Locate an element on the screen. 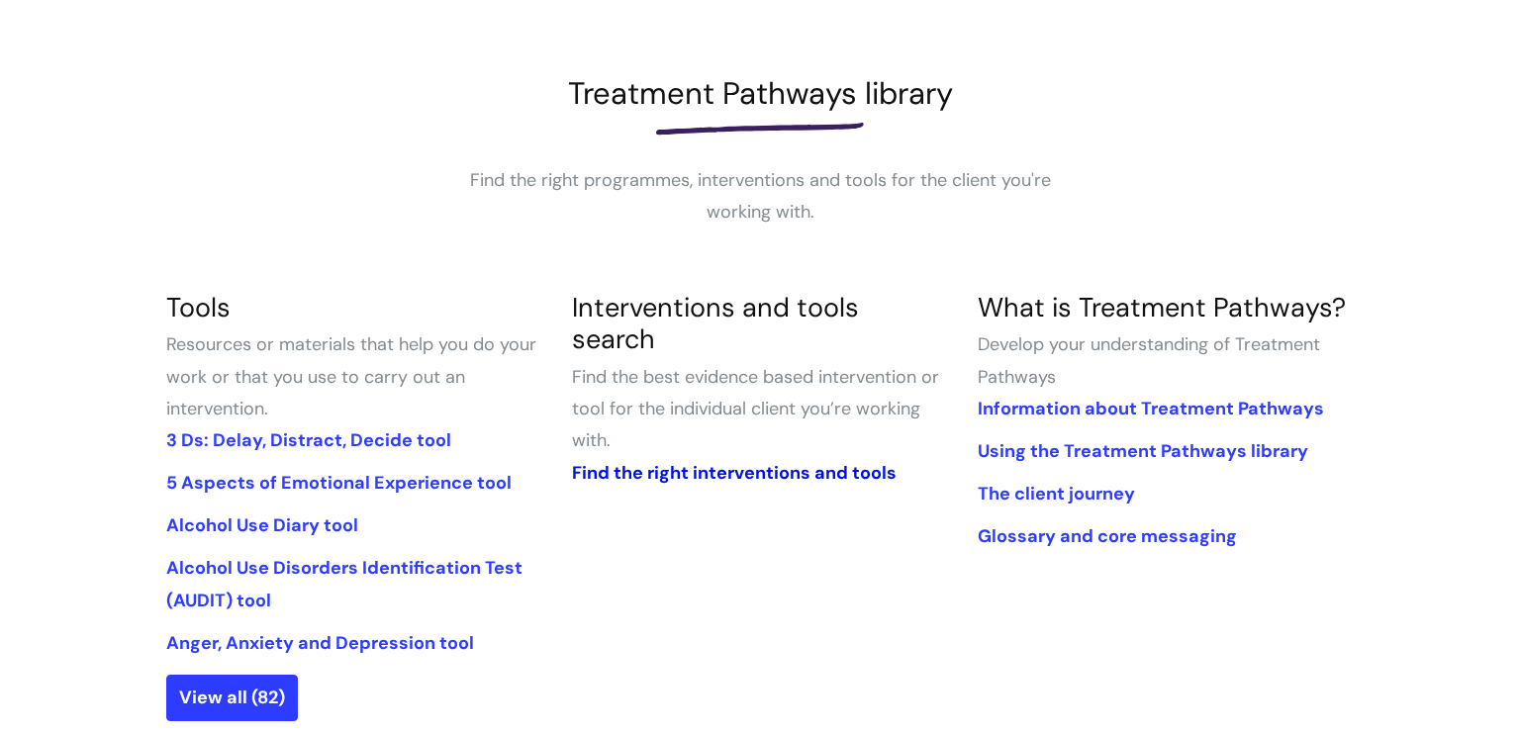 Image resolution: width=1520 pixels, height=735 pixels. span: Find the best evidence based intervention or tool for the individual client you’re working with. is located at coordinates (755, 409).